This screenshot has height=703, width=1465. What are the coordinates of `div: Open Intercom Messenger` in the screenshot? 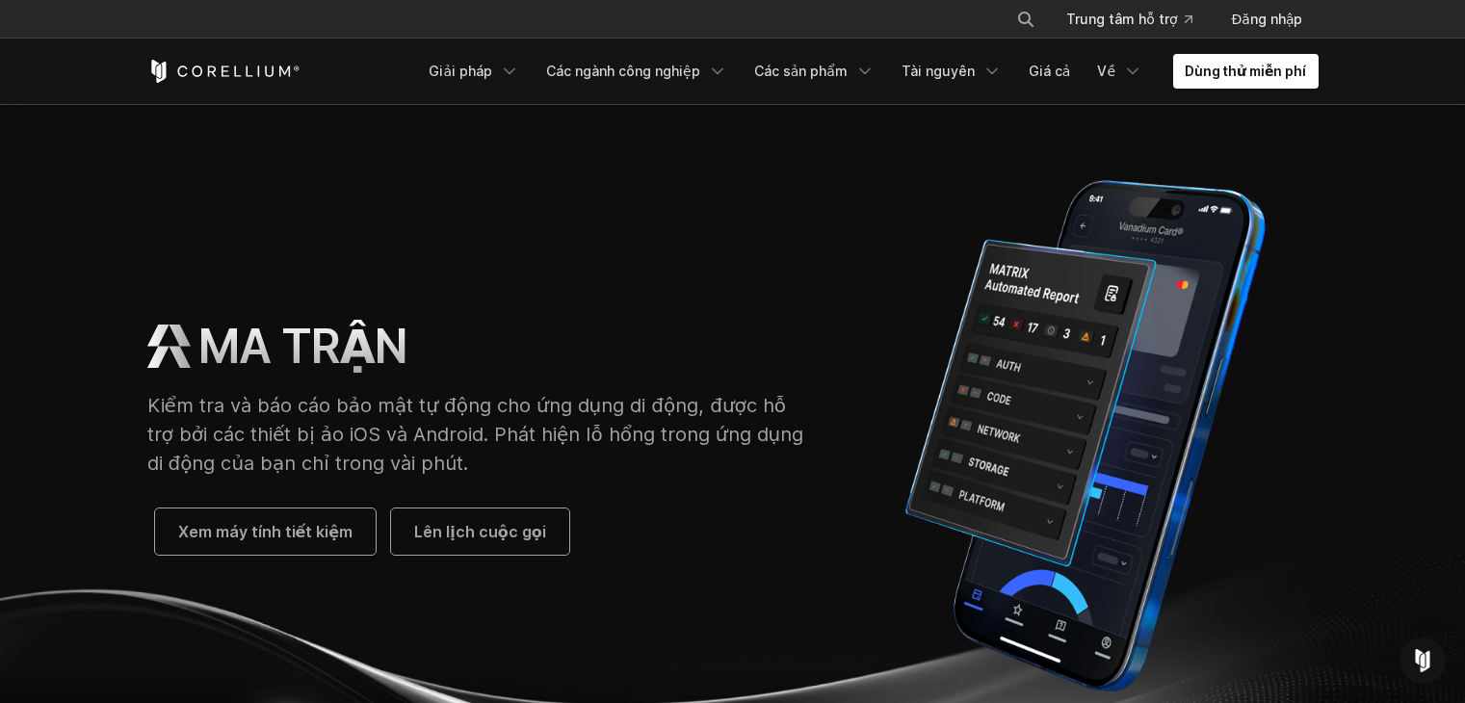 It's located at (1423, 661).